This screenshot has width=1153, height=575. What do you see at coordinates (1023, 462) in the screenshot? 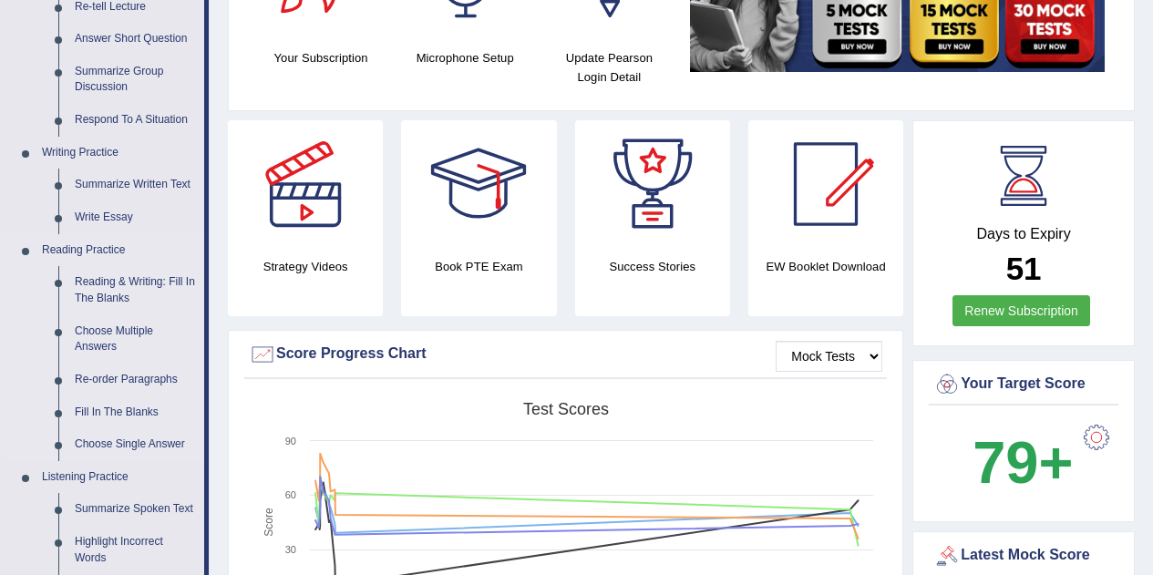
I see `b: 79+` at bounding box center [1023, 462].